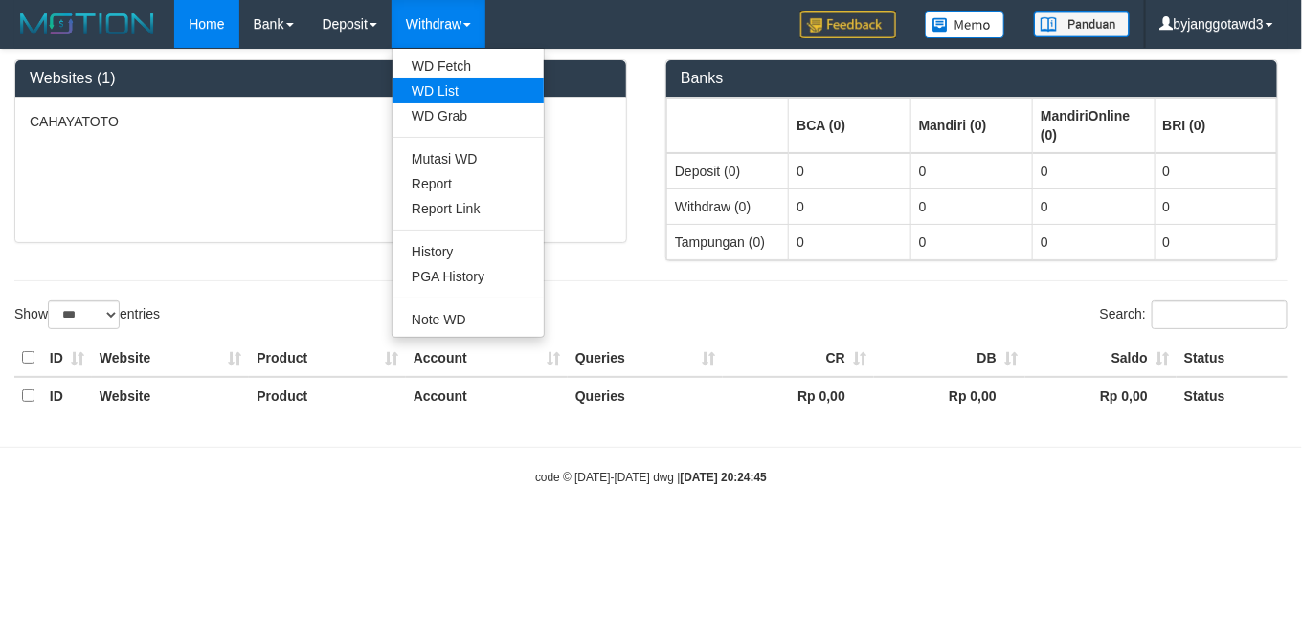 This screenshot has width=1302, height=641. What do you see at coordinates (1220, 315) in the screenshot?
I see `input: Search:` at bounding box center [1220, 315].